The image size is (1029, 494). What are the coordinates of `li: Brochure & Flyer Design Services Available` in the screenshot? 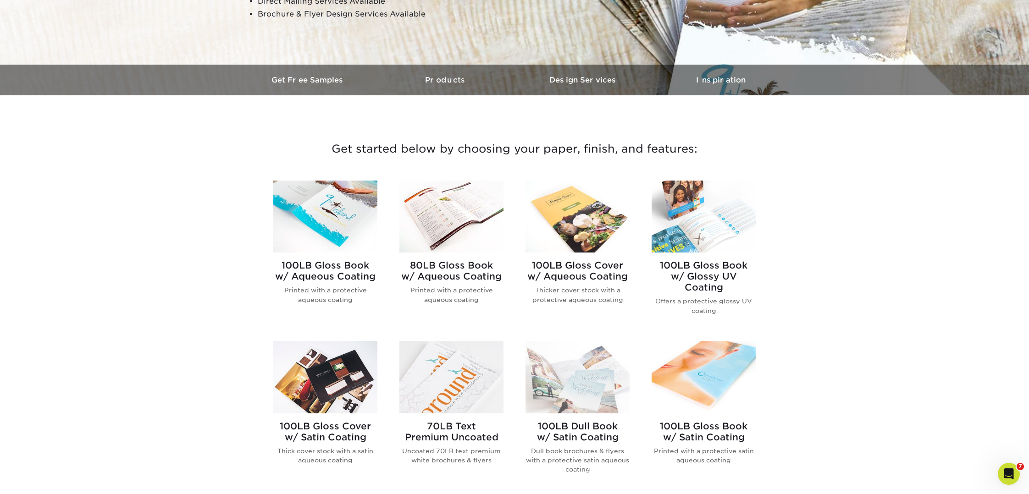 It's located at (369, 14).